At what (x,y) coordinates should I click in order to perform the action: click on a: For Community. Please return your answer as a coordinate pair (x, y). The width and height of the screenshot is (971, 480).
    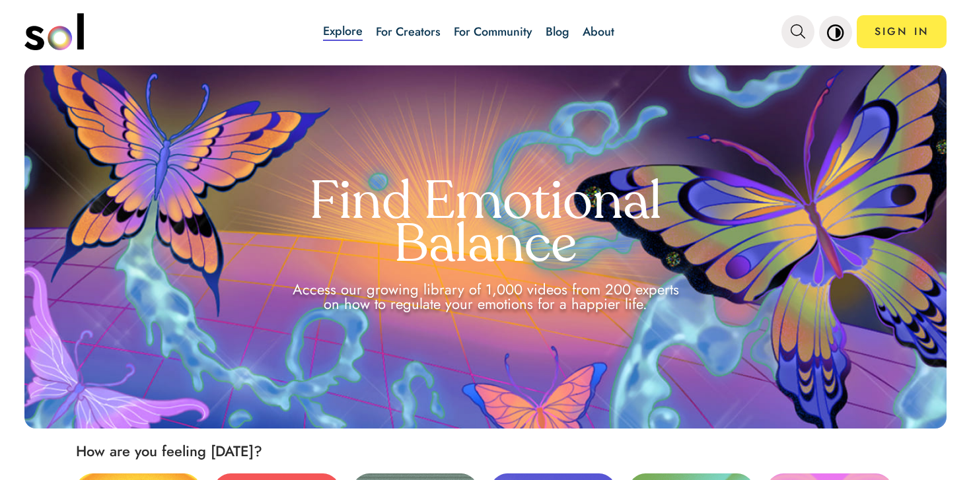
    Looking at the image, I should click on (493, 32).